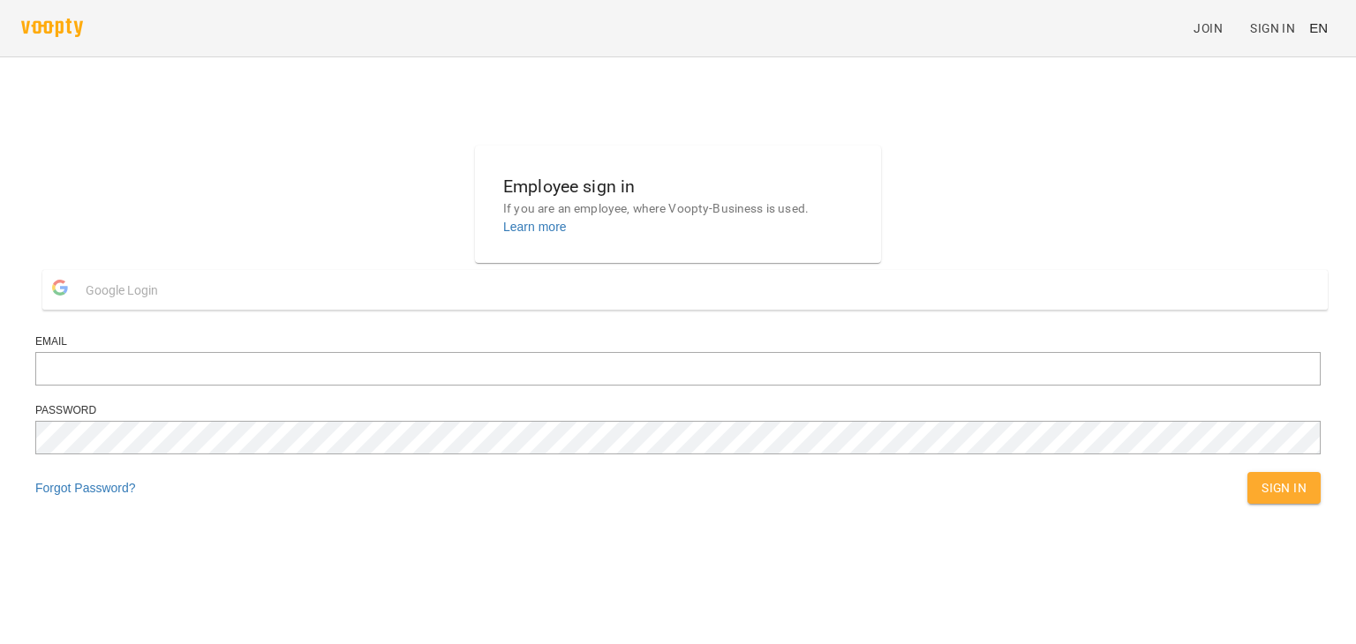 The height and width of the screenshot is (644, 1356). Describe the element at coordinates (1318, 27) in the screenshot. I see `button: EN` at that location.